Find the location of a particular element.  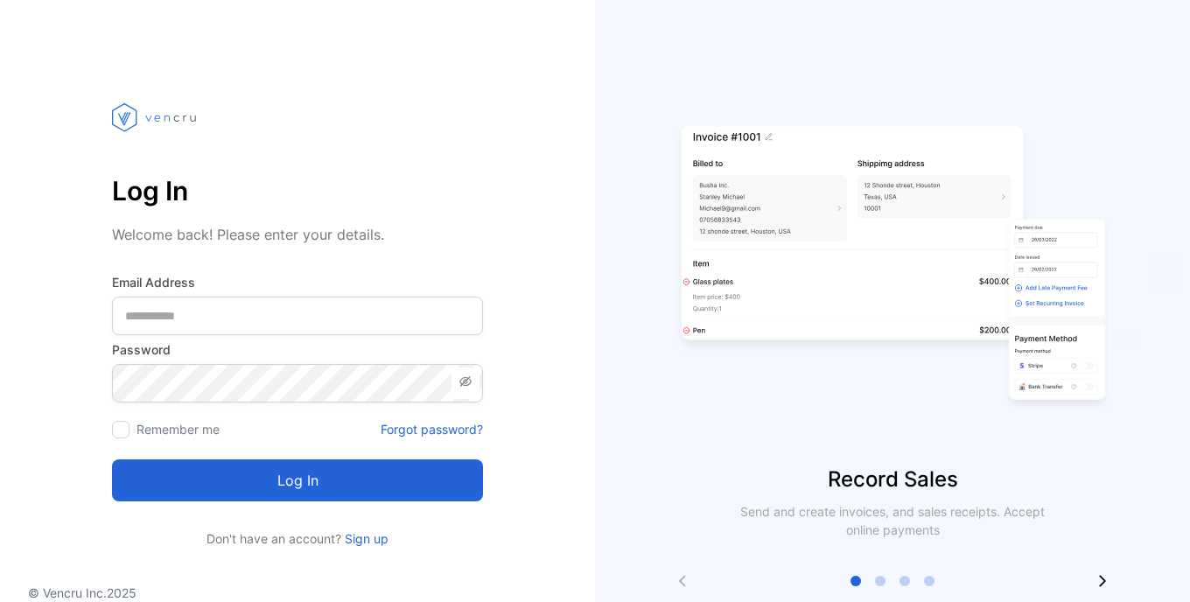

a: Forgot password? is located at coordinates (432, 429).